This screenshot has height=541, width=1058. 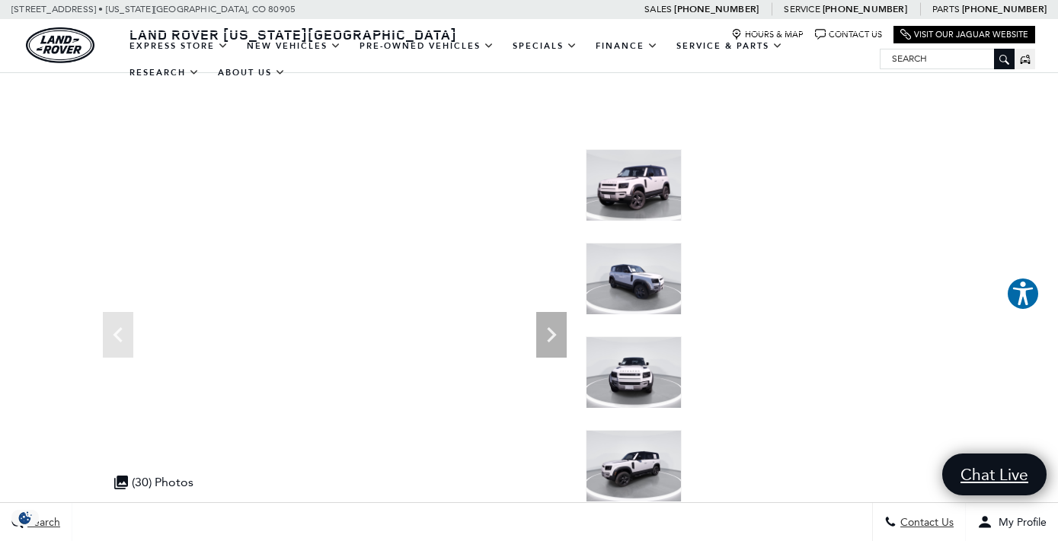 What do you see at coordinates (964, 34) in the screenshot?
I see `a: Visit Our Jaguar Website` at bounding box center [964, 34].